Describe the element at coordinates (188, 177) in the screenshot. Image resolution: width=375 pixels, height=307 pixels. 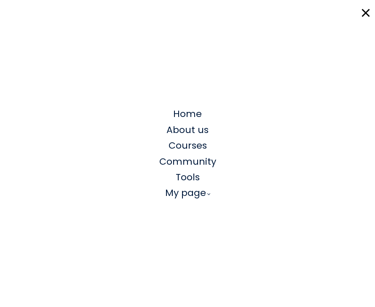
I see `a: Tools` at that location.